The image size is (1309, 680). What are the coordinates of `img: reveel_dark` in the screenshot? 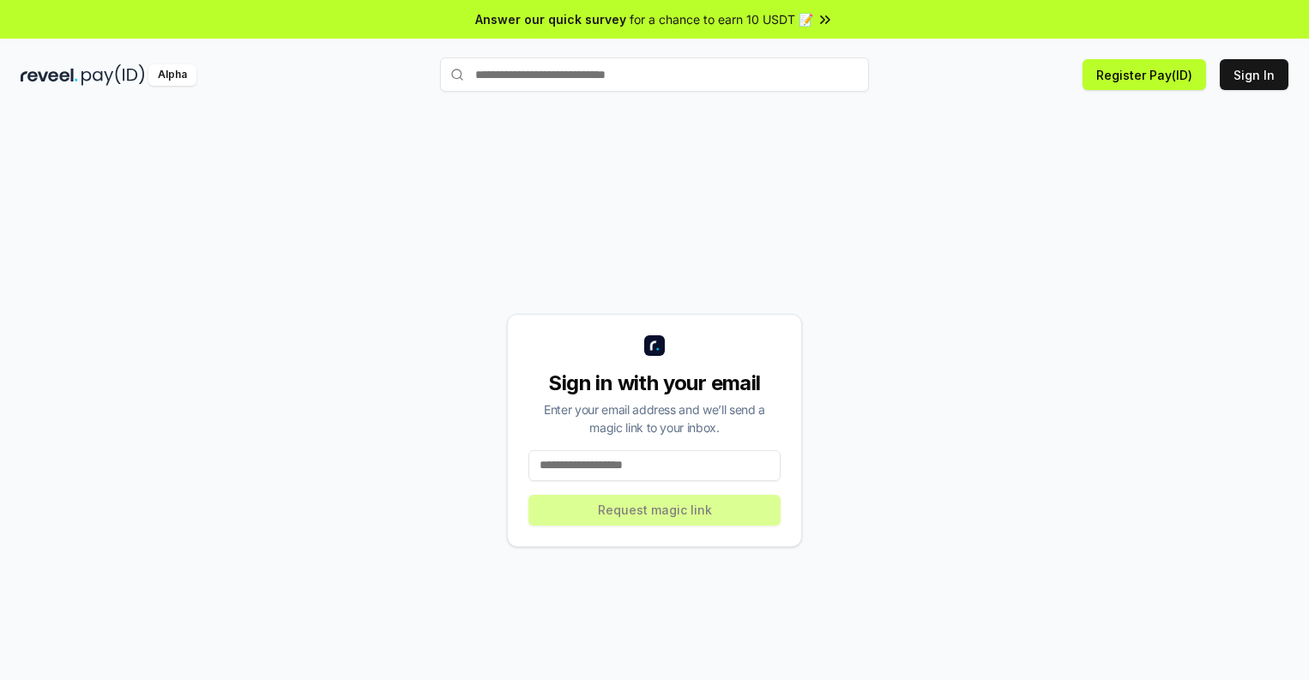 It's located at (49, 75).